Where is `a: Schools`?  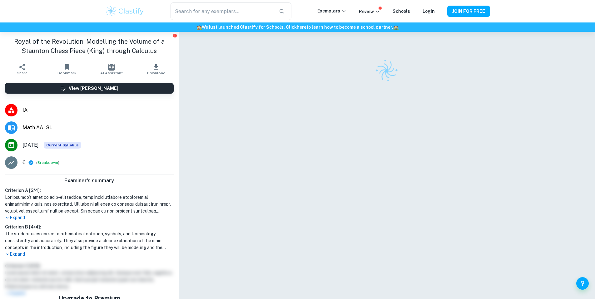 a: Schools is located at coordinates (401, 11).